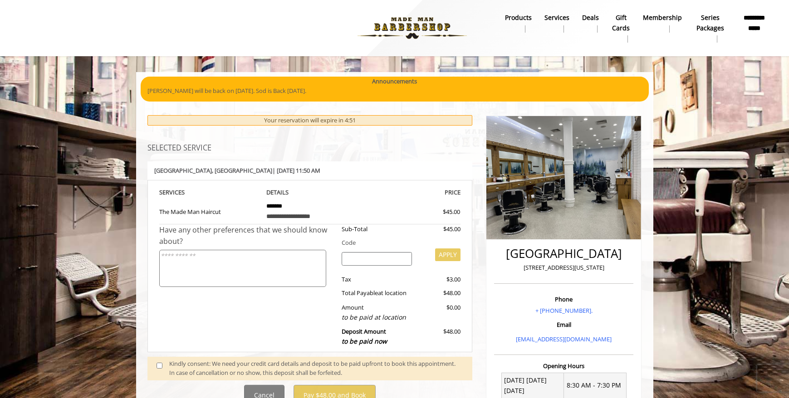 This screenshot has width=789, height=398. I want to click on b: Deposit Amount, so click(364, 337).